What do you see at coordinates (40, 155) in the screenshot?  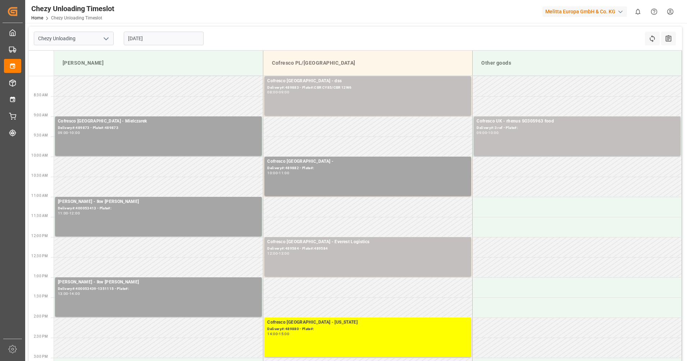 I see `span: 10:00 AM` at bounding box center [40, 155].